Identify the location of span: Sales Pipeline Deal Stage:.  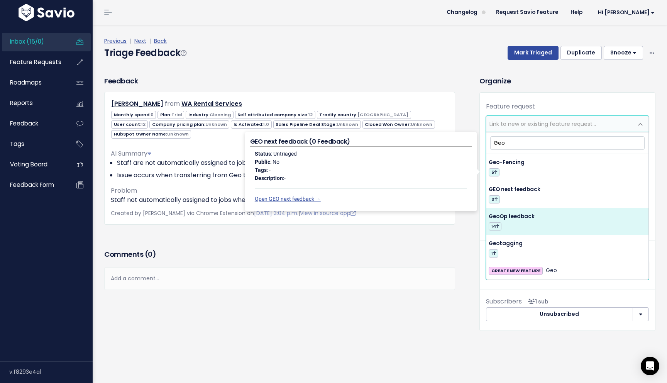
(317, 124).